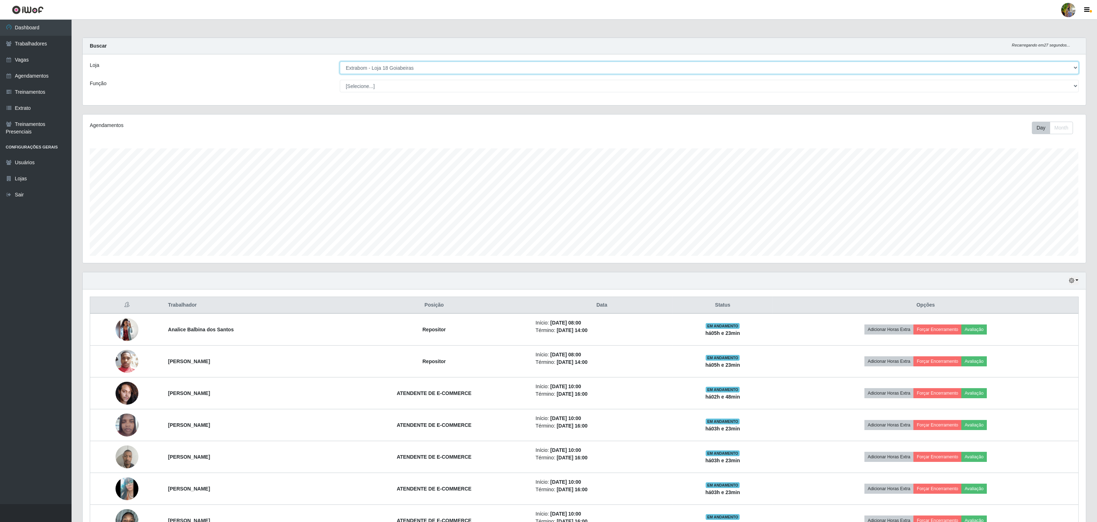 The image size is (1097, 522). What do you see at coordinates (722, 397) in the screenshot?
I see `strong: há 02 h e 48 min` at bounding box center [722, 397].